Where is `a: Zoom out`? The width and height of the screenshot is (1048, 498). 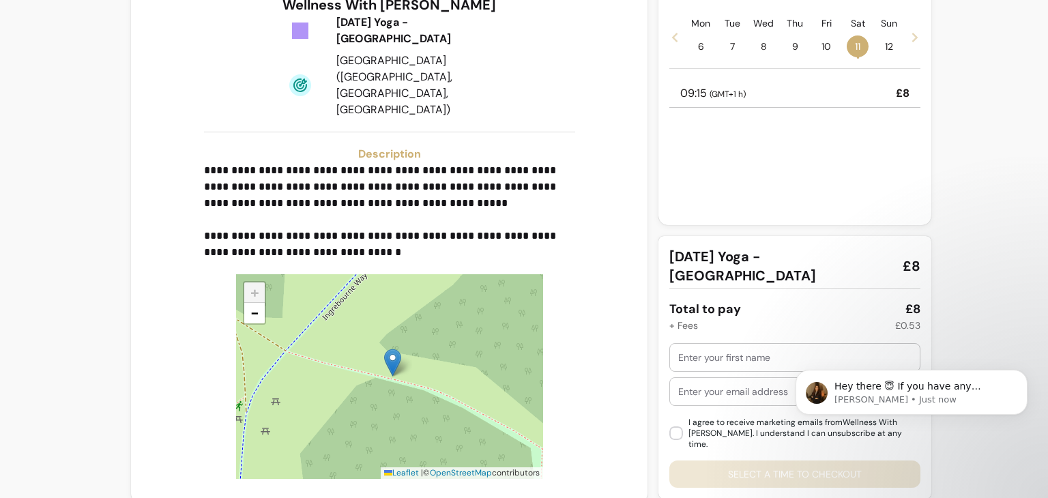
a: Zoom out is located at coordinates (255, 313).